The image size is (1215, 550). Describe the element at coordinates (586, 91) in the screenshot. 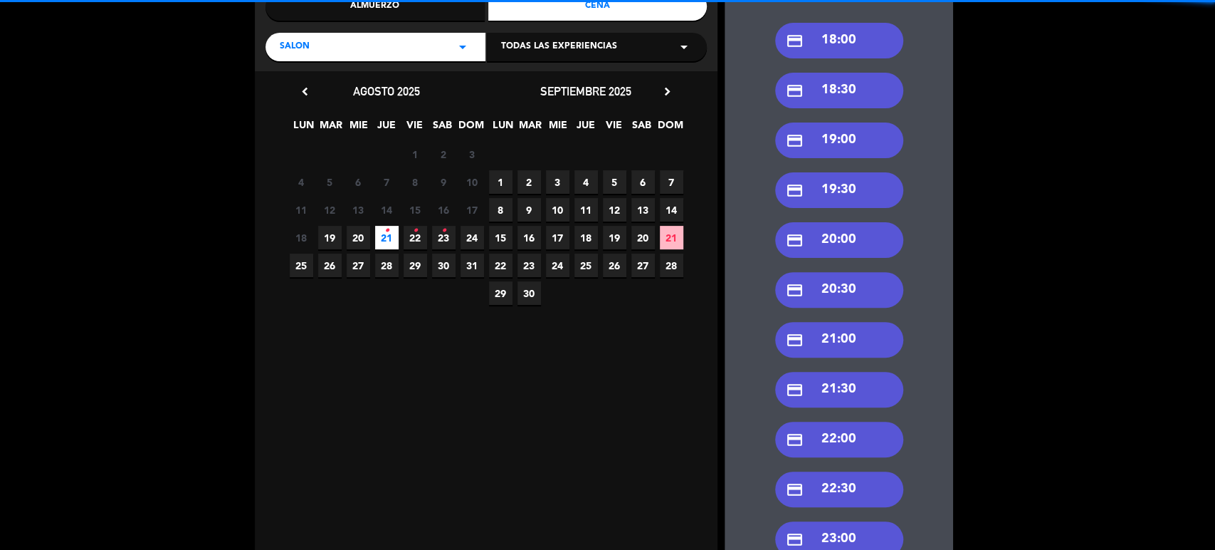

I see `span: septiembre 2025` at that location.